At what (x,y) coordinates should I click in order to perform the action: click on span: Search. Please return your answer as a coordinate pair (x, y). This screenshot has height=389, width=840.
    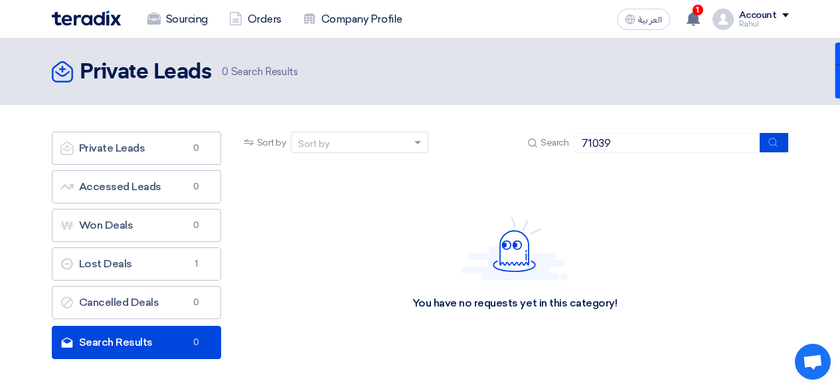
    Looking at the image, I should click on (555, 142).